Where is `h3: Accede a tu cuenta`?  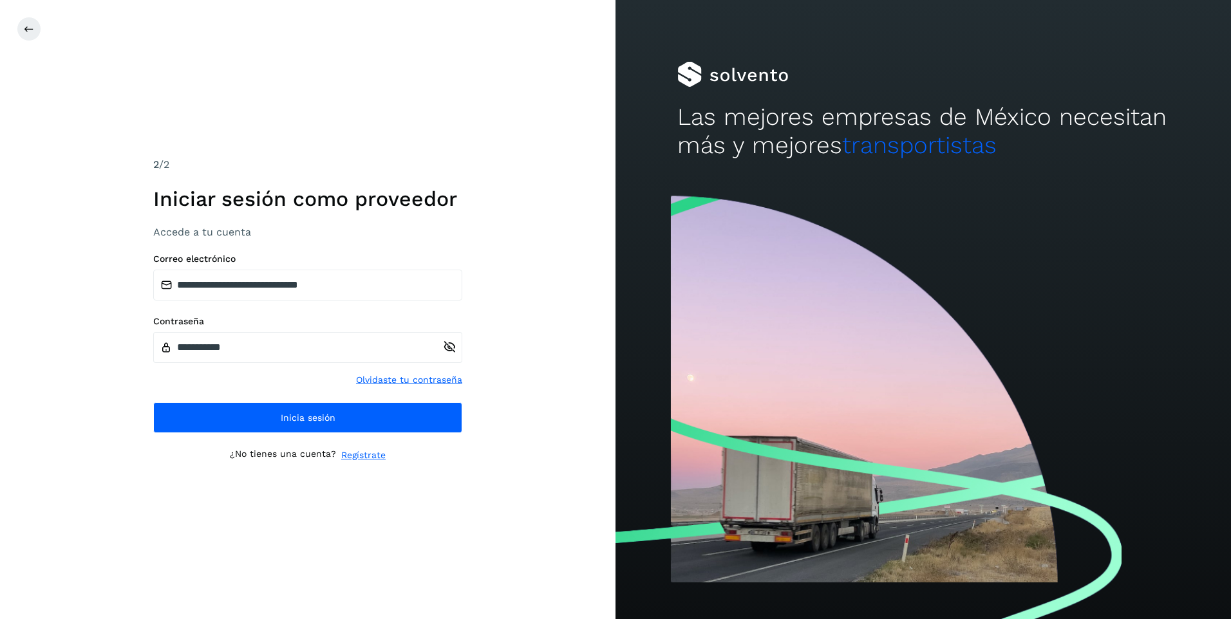
h3: Accede a tu cuenta is located at coordinates (308, 232).